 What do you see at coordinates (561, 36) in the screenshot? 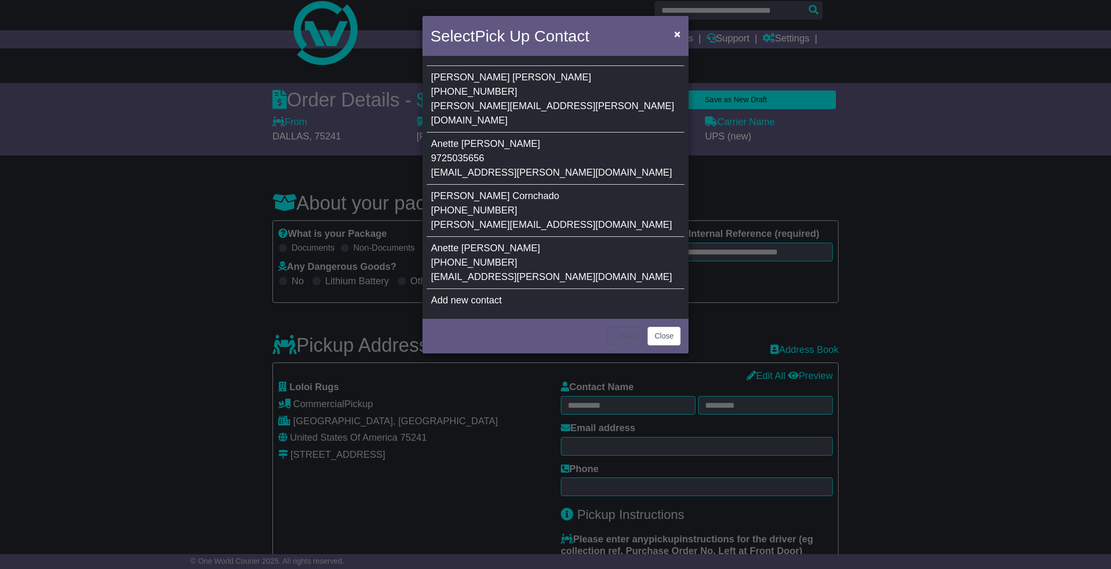
I see `span: Contact` at bounding box center [561, 36].